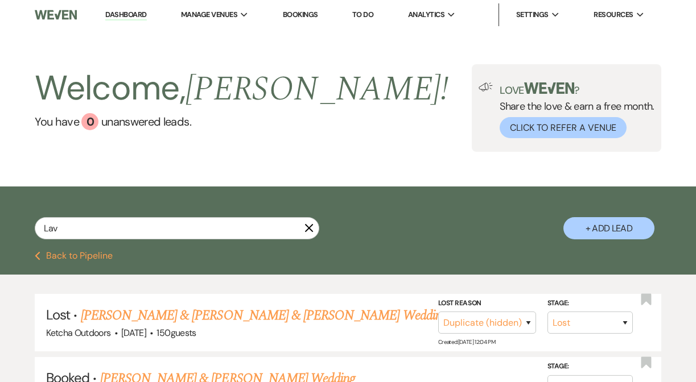 This screenshot has width=696, height=382. What do you see at coordinates (577, 89) in the screenshot?
I see `p: Love ?` at bounding box center [577, 89].